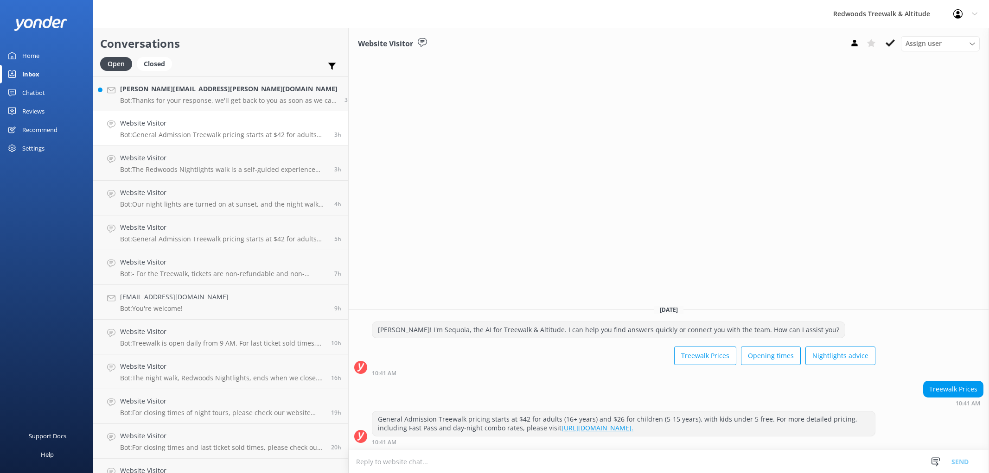 This screenshot has width=989, height=473. I want to click on h3: Website Visitor, so click(385, 44).